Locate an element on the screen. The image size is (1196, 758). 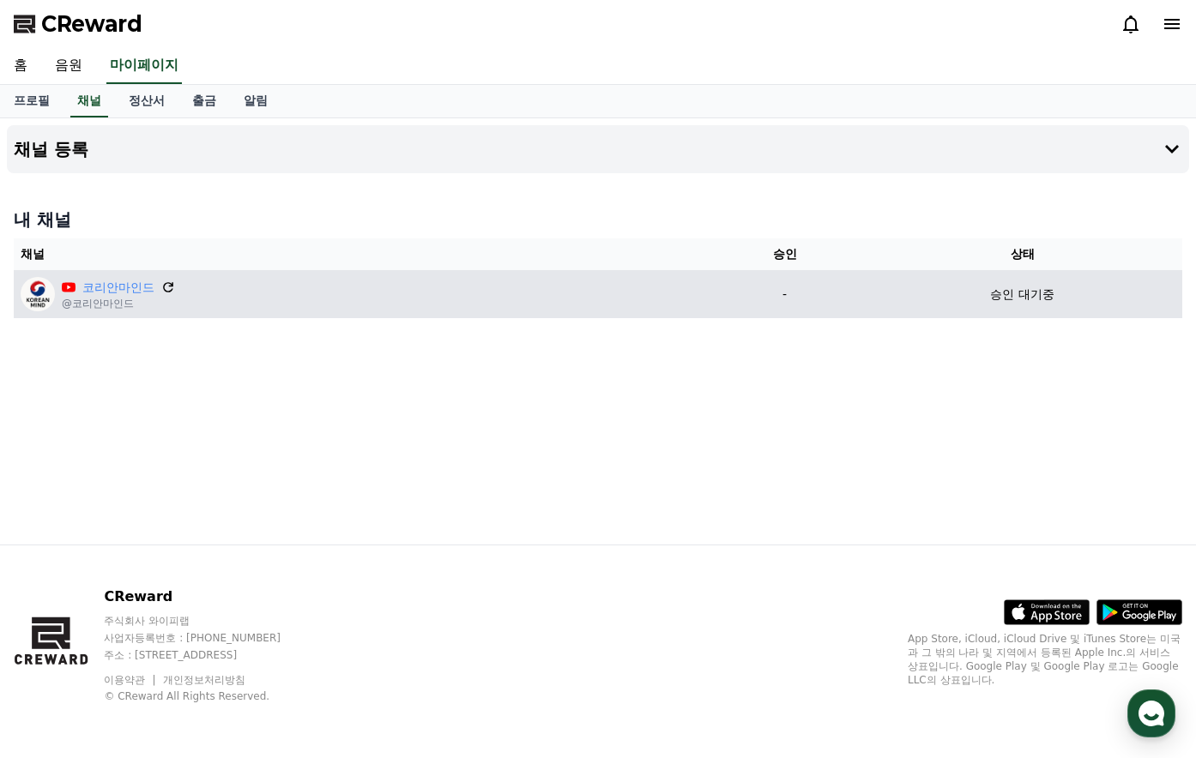
p: App Store, iCloud, iCloud Drive 및 iTunes Store는 미국과 그 밖의 나라 및 지역에서 등록된 Apple Inc.의 서비스 상표입니다. Goo... is located at coordinates (1045, 660).